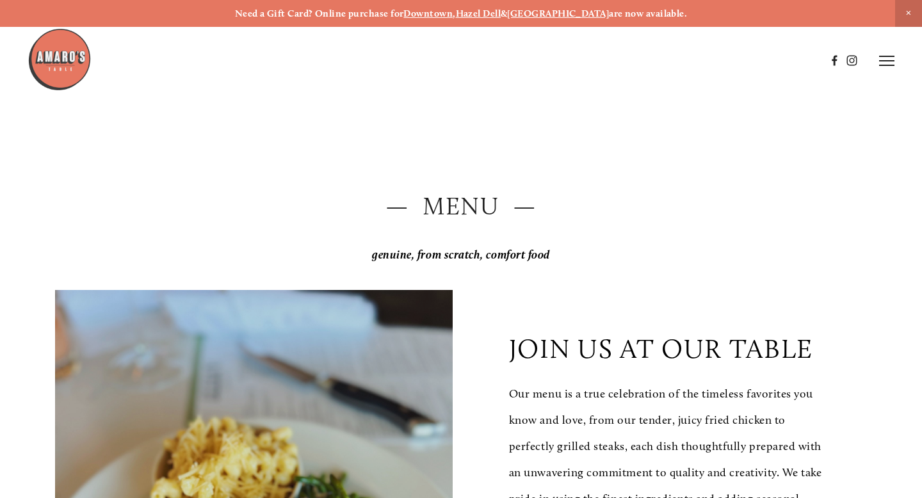 The image size is (922, 498). What do you see at coordinates (648, 13) in the screenshot?
I see `strong: are now available.` at bounding box center [648, 13].